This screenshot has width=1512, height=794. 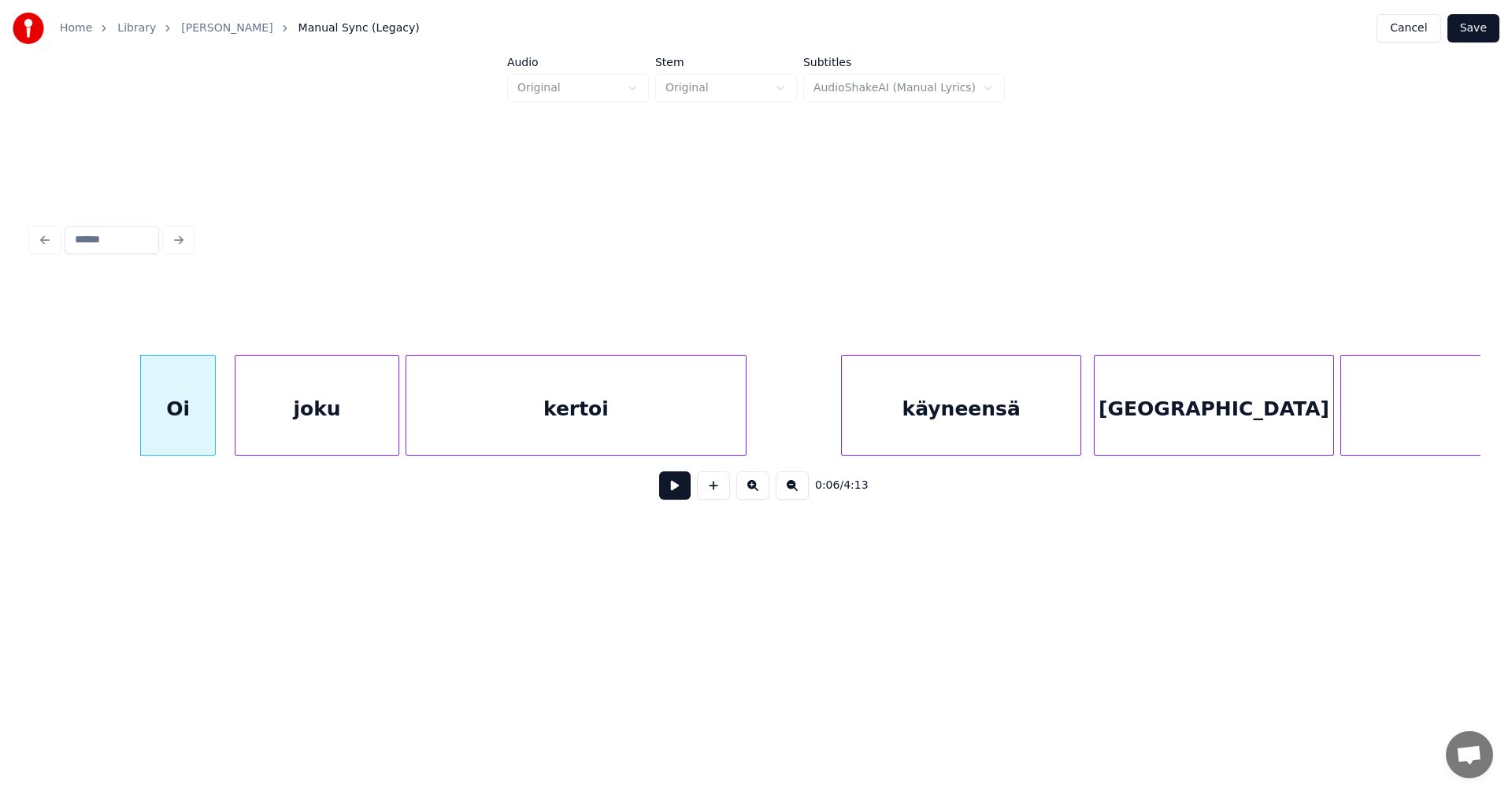 I want to click on label: Stem, so click(x=727, y=62).